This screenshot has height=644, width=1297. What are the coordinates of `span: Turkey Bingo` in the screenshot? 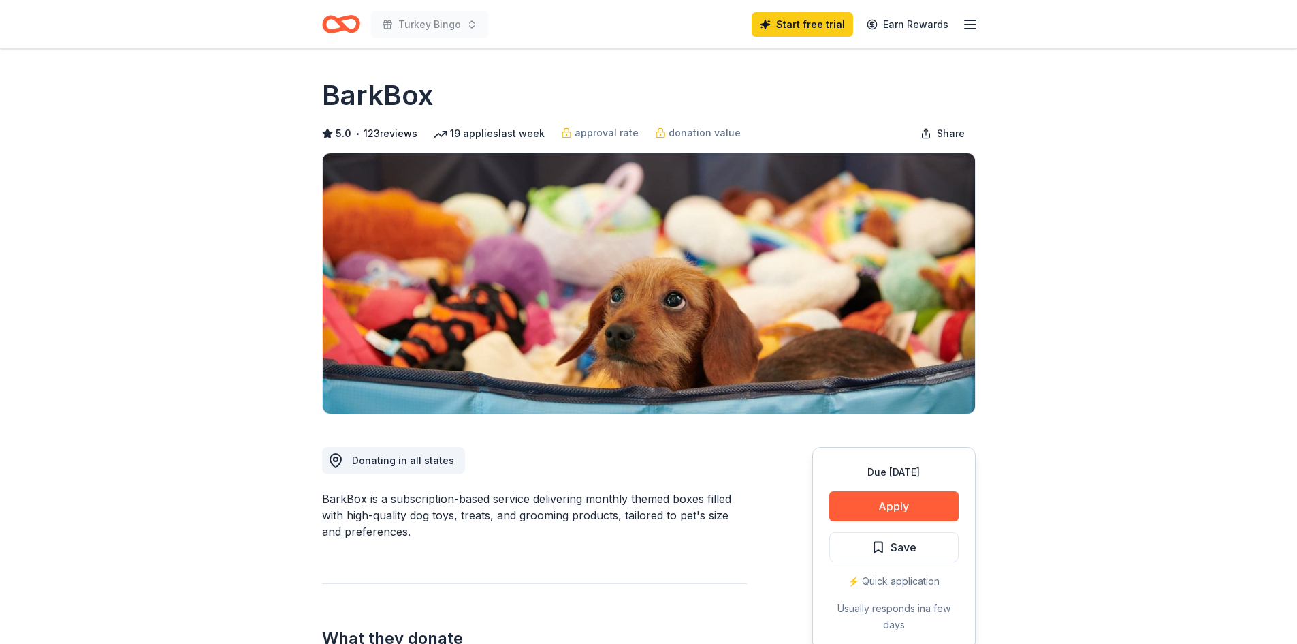 It's located at (430, 25).